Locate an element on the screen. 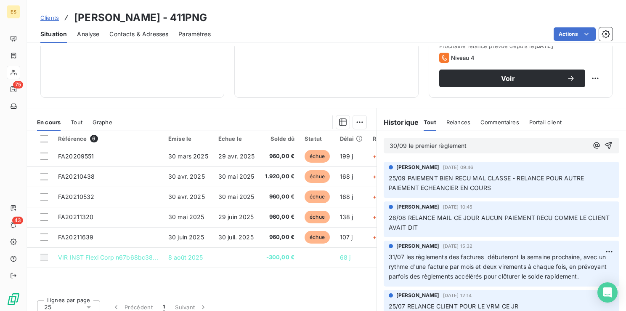  span: 30/09 le premier règlement is located at coordinates (428, 145).